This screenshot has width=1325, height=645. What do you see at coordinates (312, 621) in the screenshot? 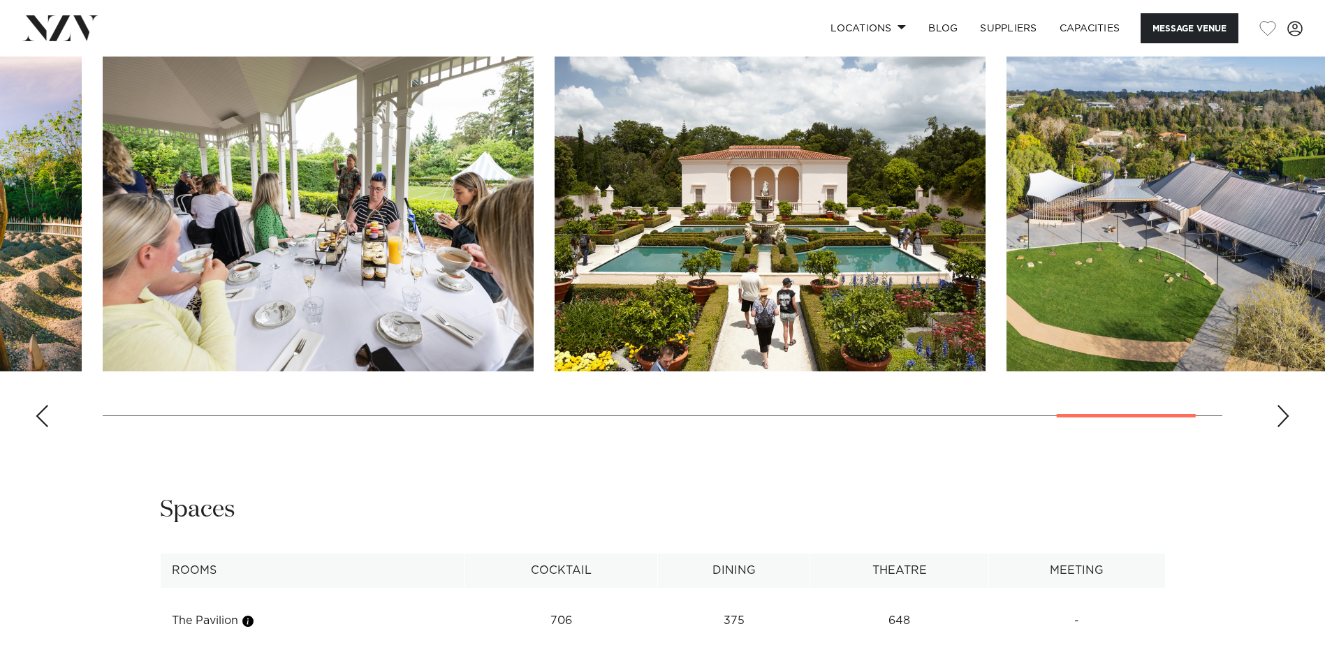
I see `td: The Pavilion` at bounding box center [312, 621].